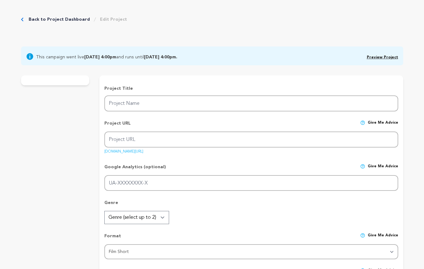 Image resolution: width=424 pixels, height=269 pixels. I want to click on input: Project URL, so click(251, 140).